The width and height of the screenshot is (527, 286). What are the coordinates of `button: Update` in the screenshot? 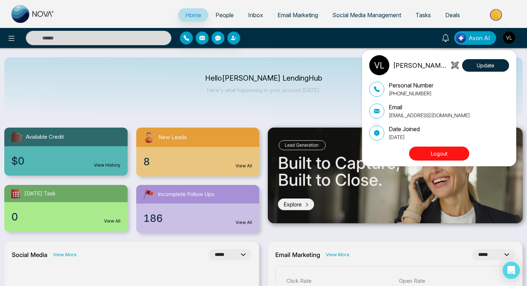 It's located at (486, 65).